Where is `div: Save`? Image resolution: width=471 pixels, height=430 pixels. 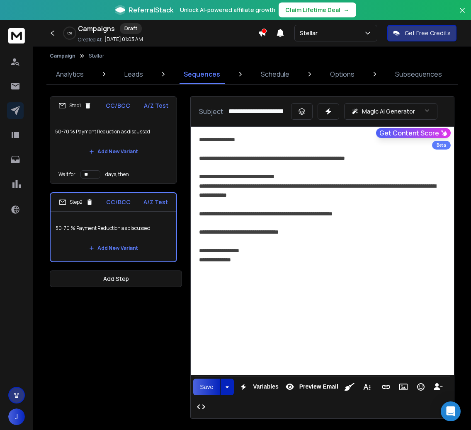 div: Save is located at coordinates (207, 387).